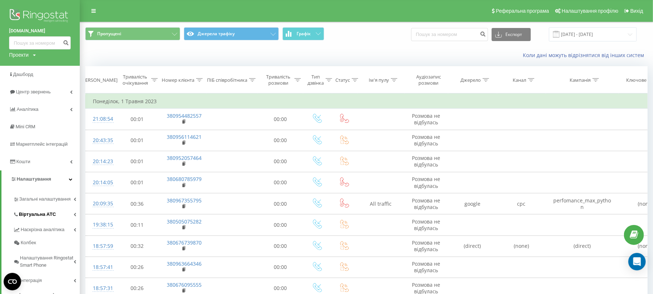 This screenshot has height=294, width=653. Describe the element at coordinates (28, 242) in the screenshot. I see `span: Колбек` at that location.